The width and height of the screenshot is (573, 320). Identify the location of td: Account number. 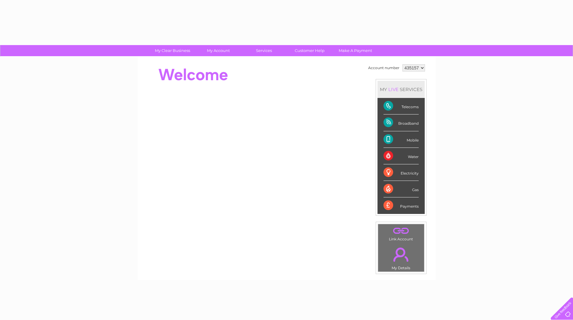
(384, 68).